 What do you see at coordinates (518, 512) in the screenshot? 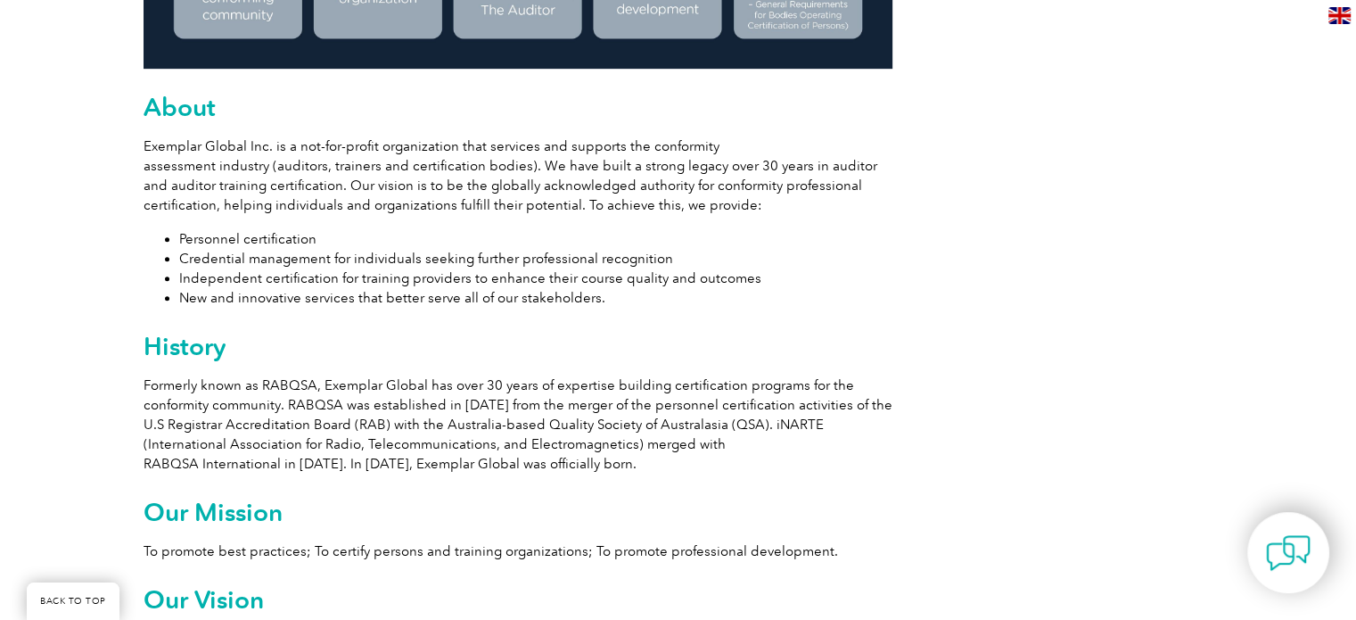
I see `h2: Our Mission` at bounding box center [518, 512].